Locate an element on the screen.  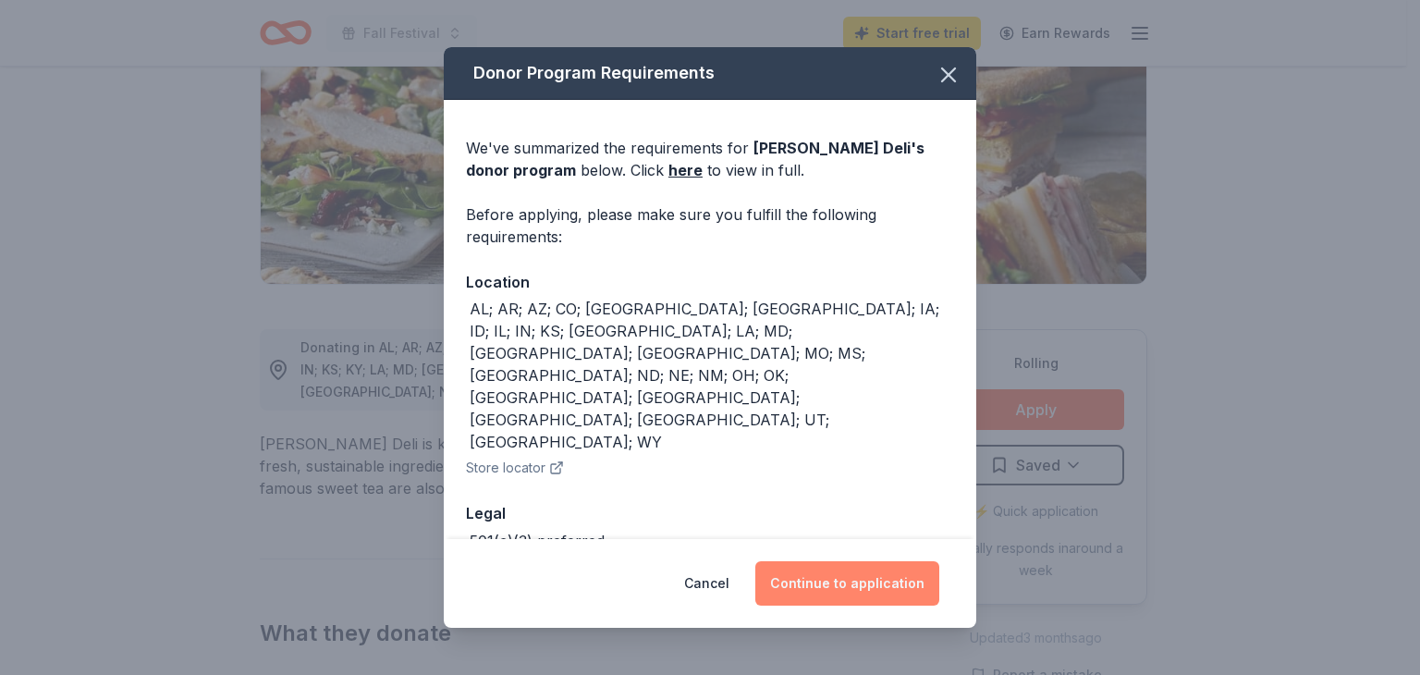
button: Store locator is located at coordinates (515, 468).